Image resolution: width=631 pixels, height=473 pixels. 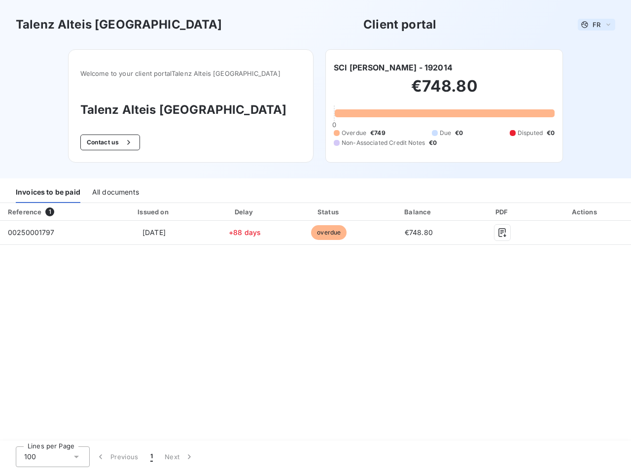 I want to click on span: 00250001797, so click(x=31, y=232).